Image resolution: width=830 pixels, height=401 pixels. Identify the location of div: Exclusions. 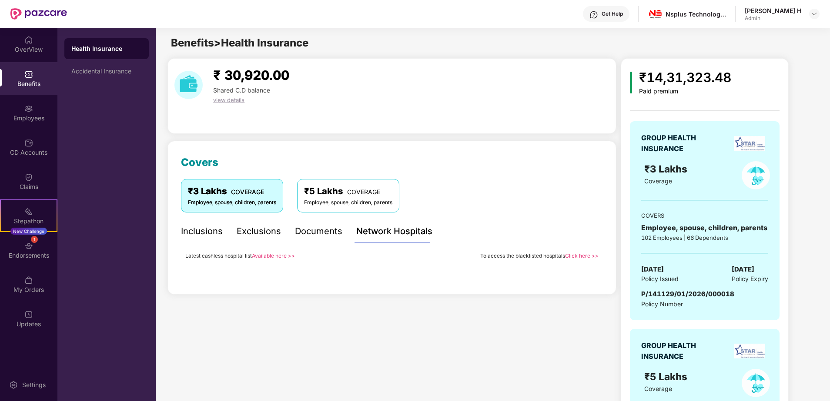
(259, 231).